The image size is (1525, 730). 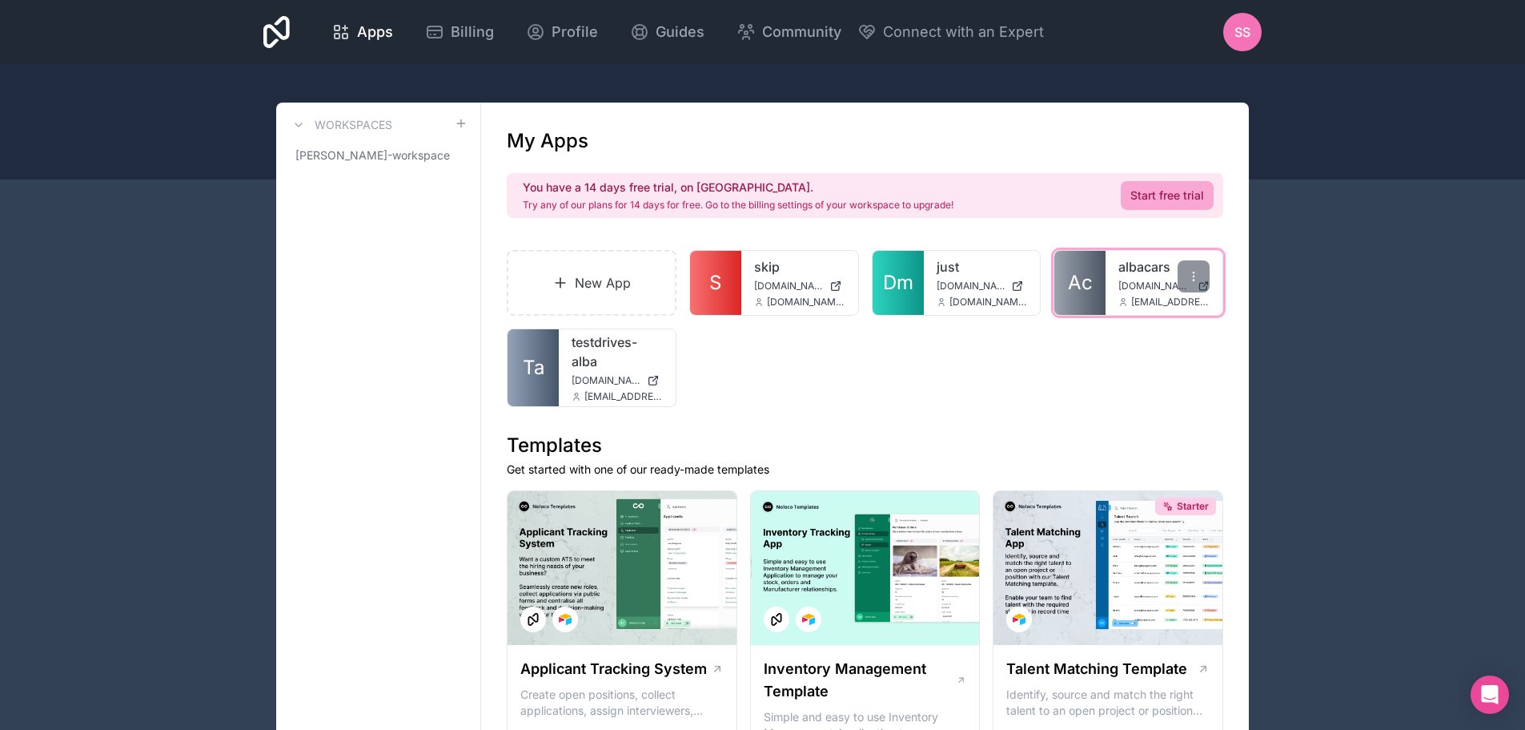 I want to click on span: Apps, so click(x=375, y=32).